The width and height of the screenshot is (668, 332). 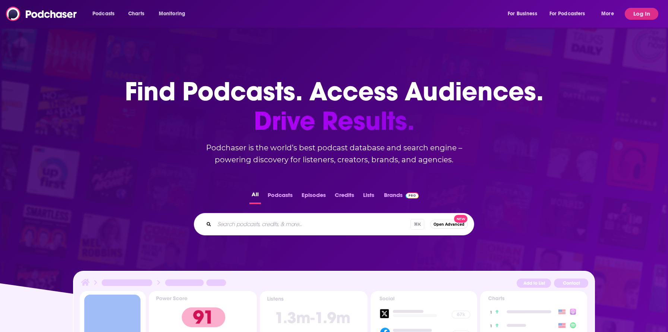 I want to click on span: For Business, so click(x=522, y=14).